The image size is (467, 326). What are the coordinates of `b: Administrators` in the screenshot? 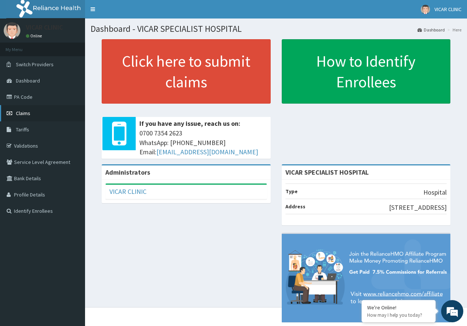 It's located at (128, 172).